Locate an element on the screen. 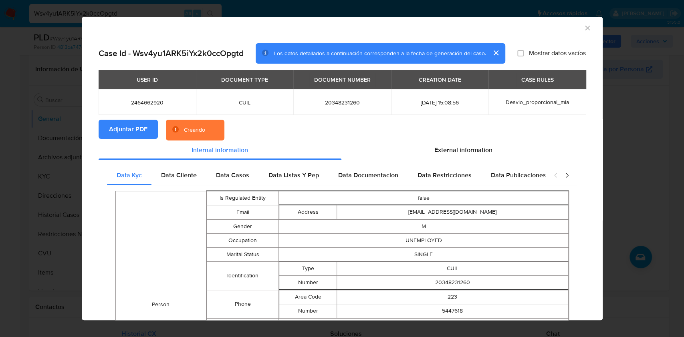  div: CASE RULES is located at coordinates (537, 80).